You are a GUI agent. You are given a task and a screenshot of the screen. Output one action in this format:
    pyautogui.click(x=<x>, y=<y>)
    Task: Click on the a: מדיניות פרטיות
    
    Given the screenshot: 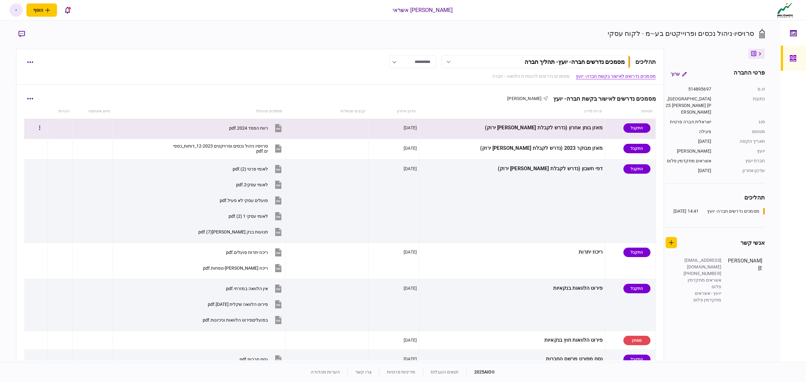 What is the action you would take?
    pyautogui.click(x=401, y=372)
    